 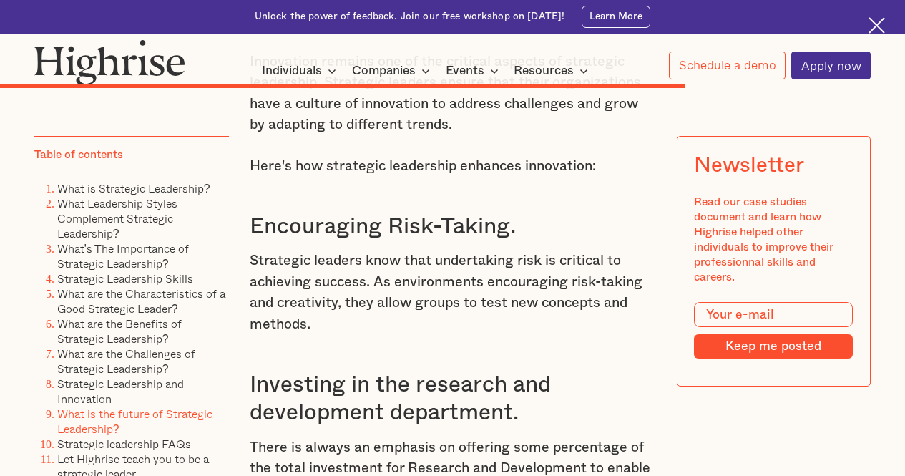 What do you see at coordinates (876, 25) in the screenshot?
I see `img: Cross icon` at bounding box center [876, 25].